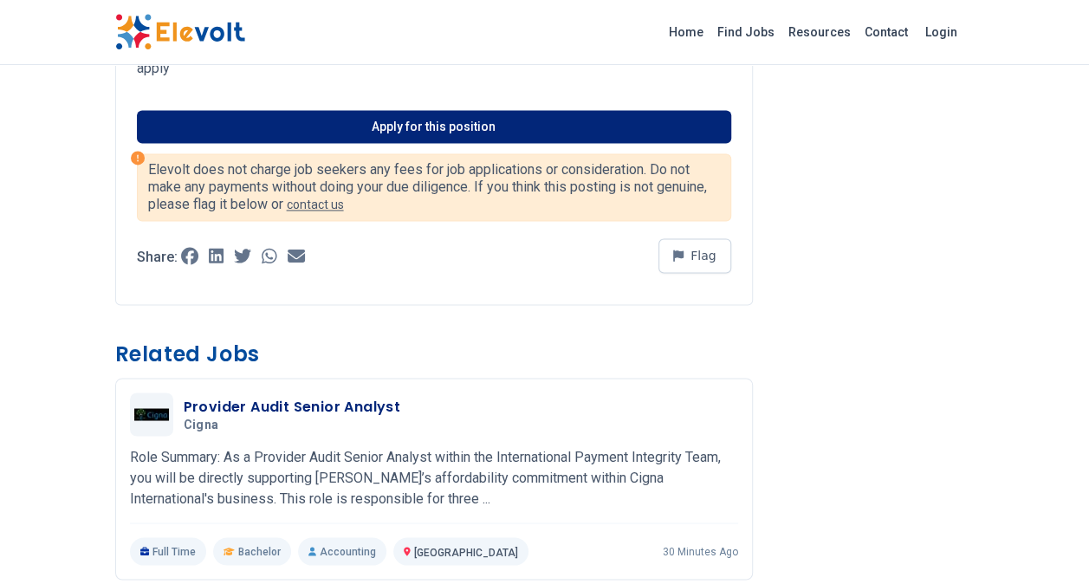  What do you see at coordinates (686, 32) in the screenshot?
I see `a: Home` at bounding box center [686, 32].